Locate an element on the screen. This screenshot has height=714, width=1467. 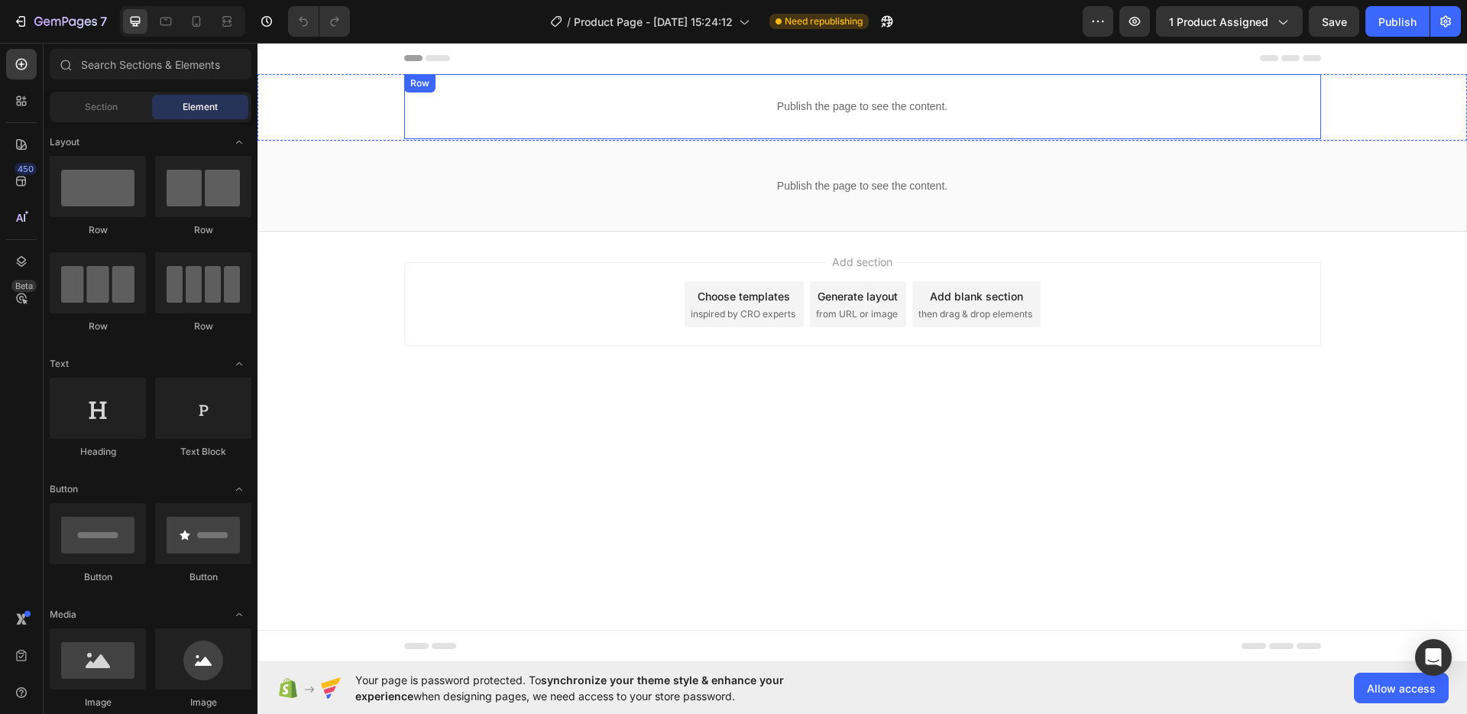
span: inspired by CRO experts is located at coordinates (485, 271).